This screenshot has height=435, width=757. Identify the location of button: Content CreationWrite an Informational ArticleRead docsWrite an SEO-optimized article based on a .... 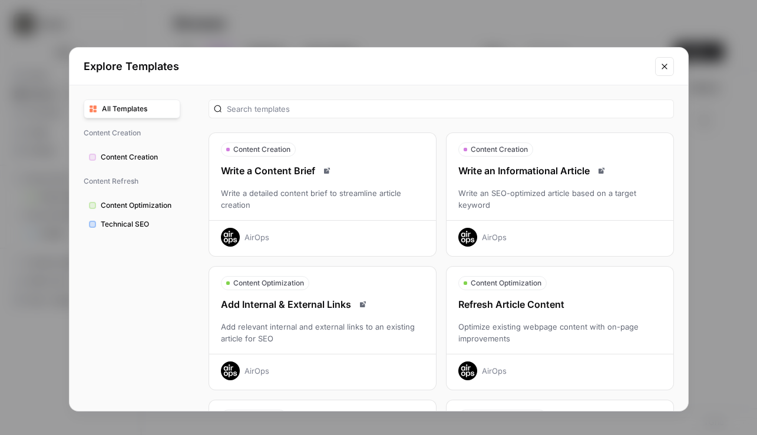
(560, 194).